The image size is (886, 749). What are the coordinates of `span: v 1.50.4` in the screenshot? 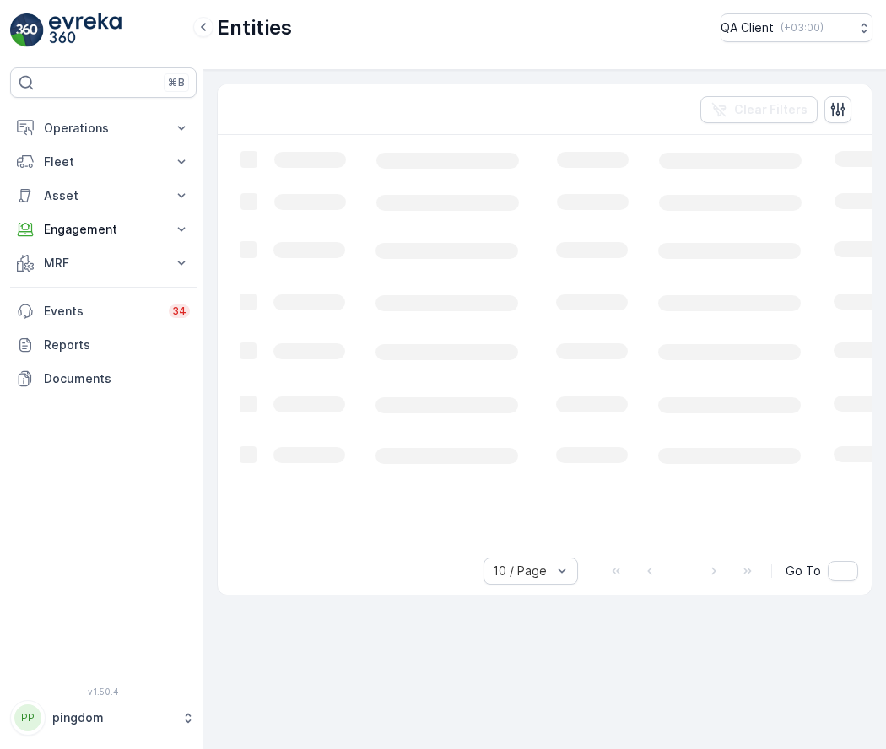 It's located at (103, 692).